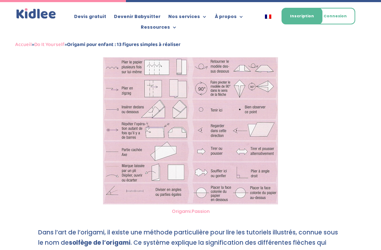 This screenshot has width=381, height=250. I want to click on a: Do It Yourself, so click(49, 45).